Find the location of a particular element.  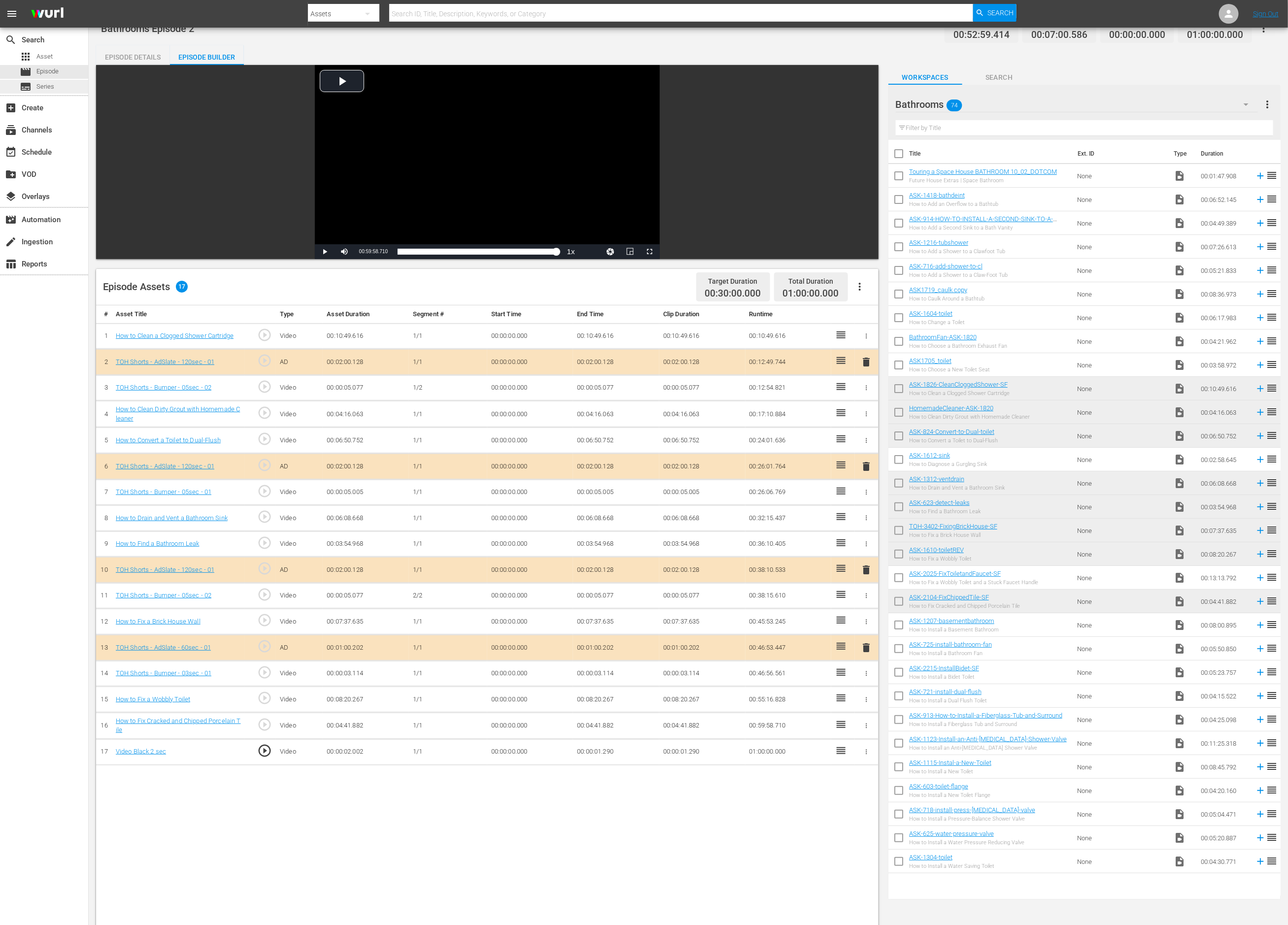

td: Video is located at coordinates (299, 544).